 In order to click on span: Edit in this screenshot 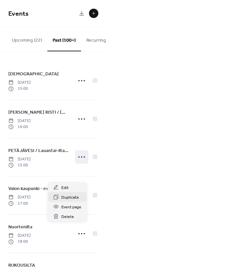, I will do `click(65, 188)`.